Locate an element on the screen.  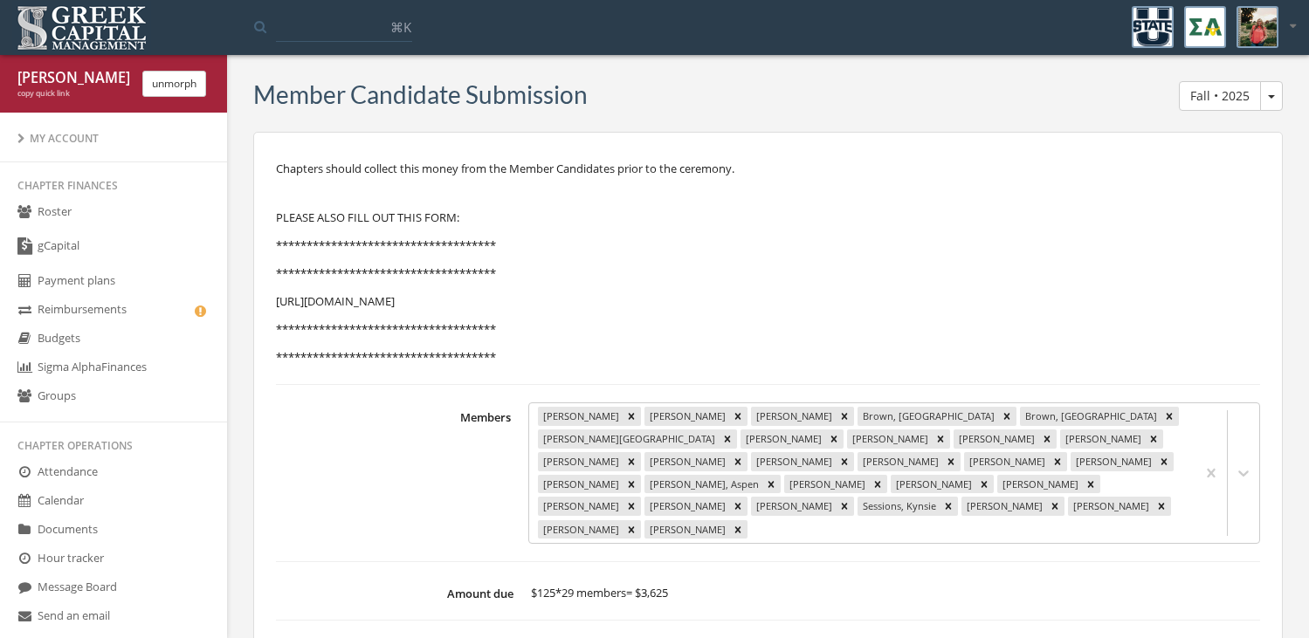
div: Remove Bertok, Ashlyn is located at coordinates (631, 416).